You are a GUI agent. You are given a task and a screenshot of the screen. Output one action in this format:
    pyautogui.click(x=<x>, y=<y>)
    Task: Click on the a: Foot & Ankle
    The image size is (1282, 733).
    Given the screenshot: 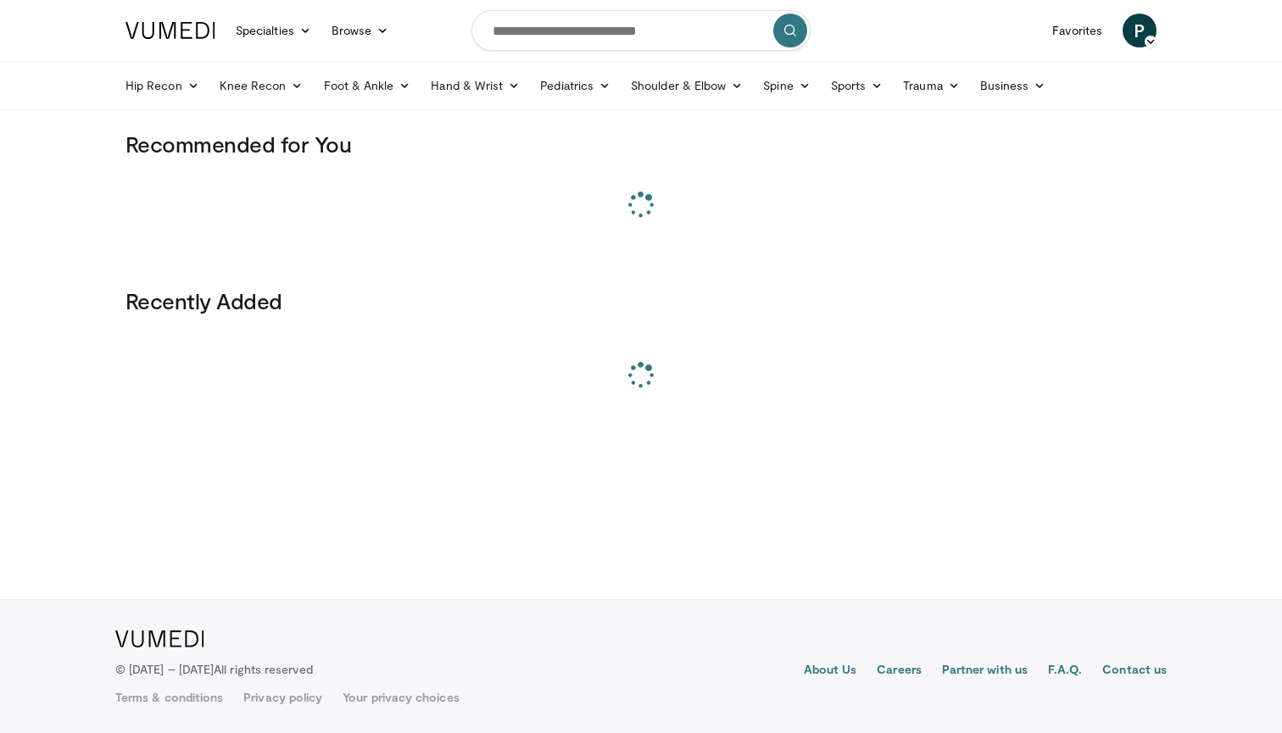 What is the action you would take?
    pyautogui.click(x=367, y=86)
    